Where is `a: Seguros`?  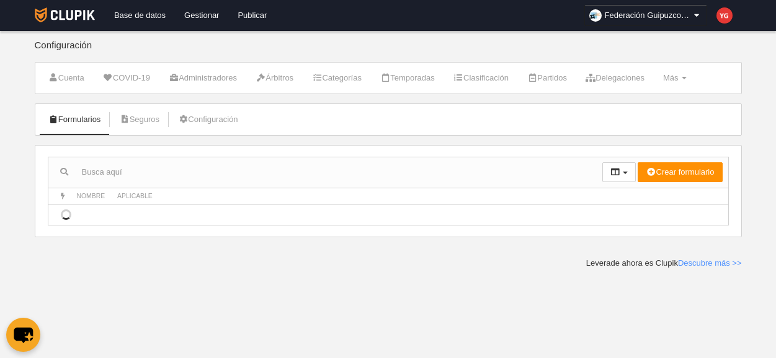 a: Seguros is located at coordinates (139, 120).